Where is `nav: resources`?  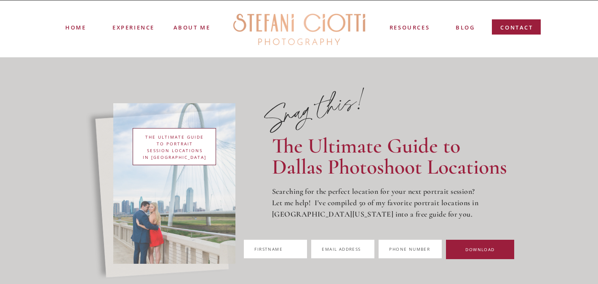
nav: resources is located at coordinates (409, 28).